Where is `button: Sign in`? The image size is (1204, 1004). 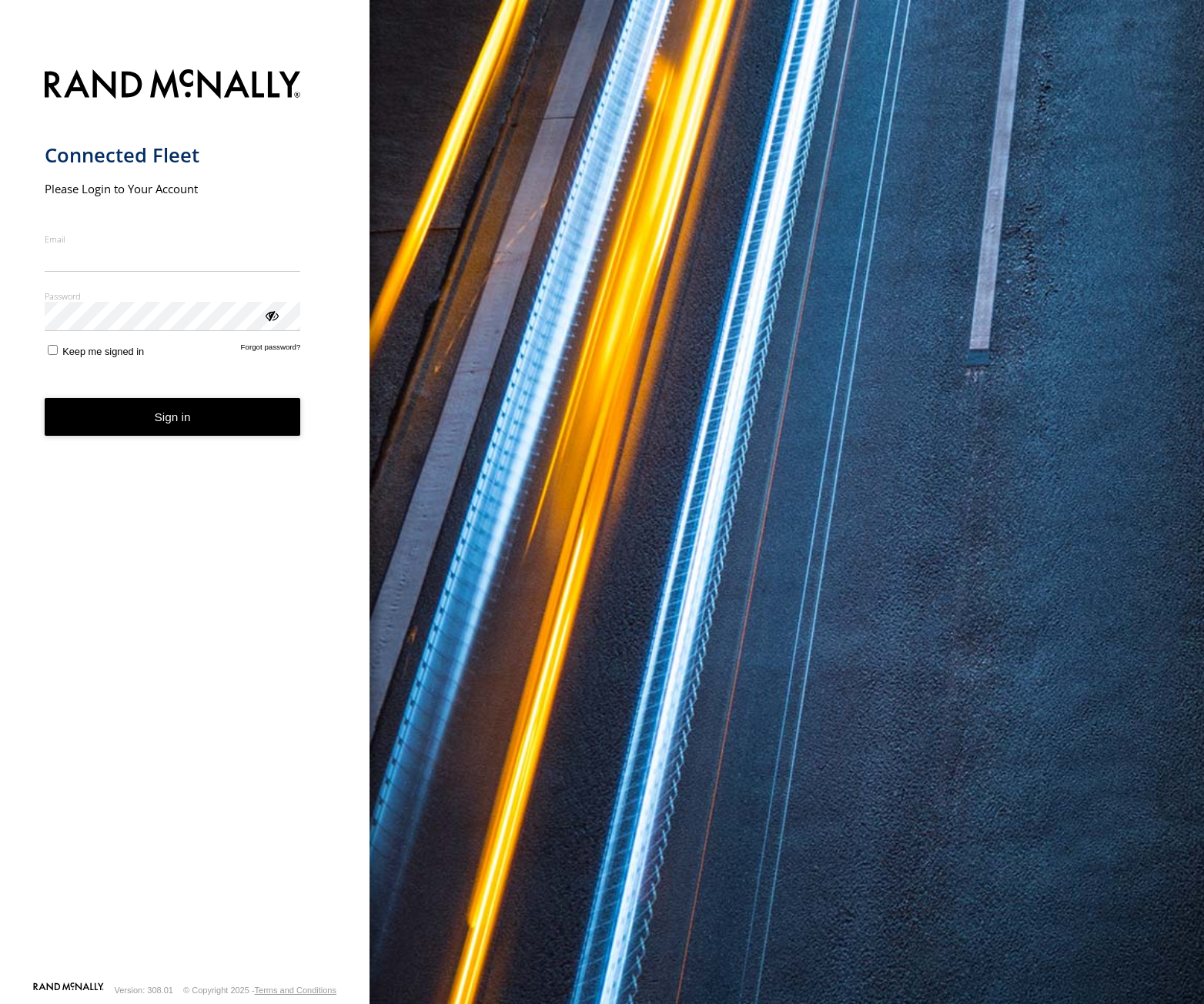
button: Sign in is located at coordinates (173, 417).